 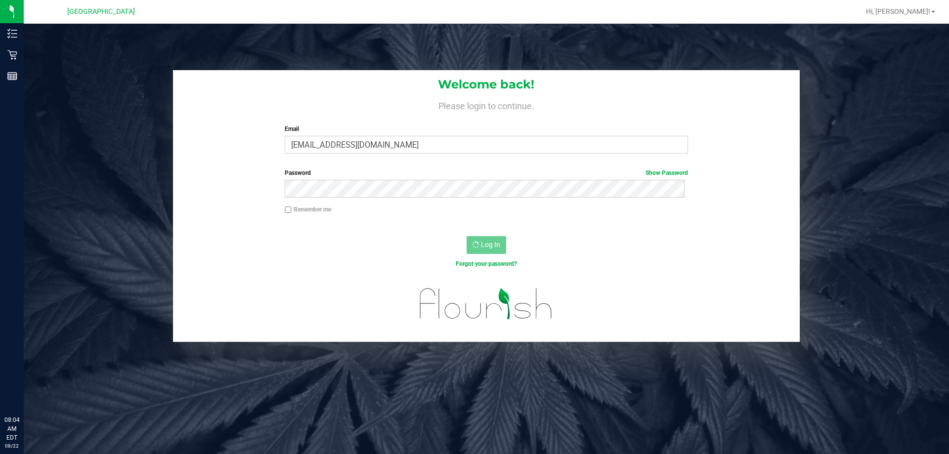 I want to click on span: Log In, so click(x=490, y=245).